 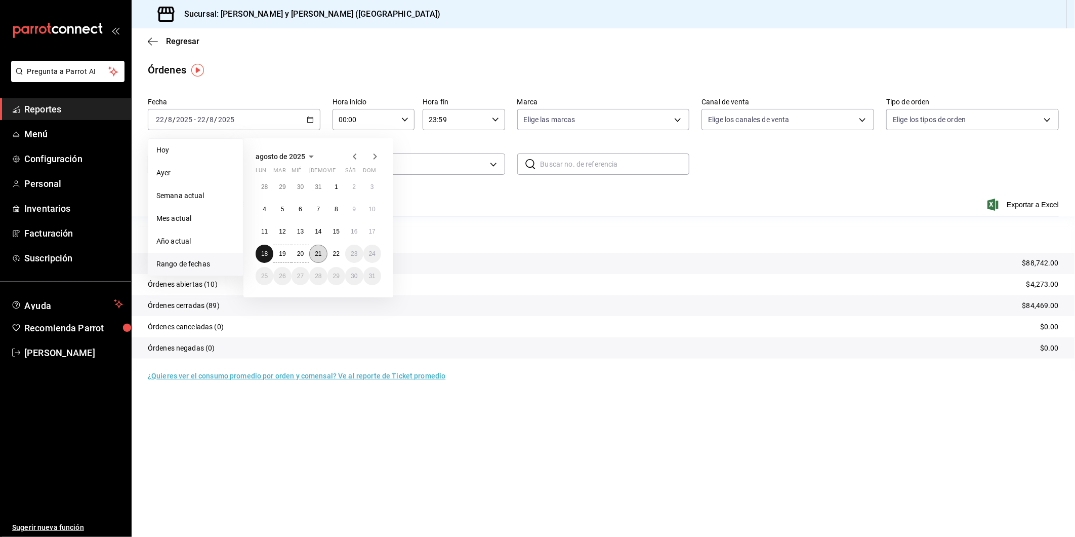 What do you see at coordinates (300, 231) in the screenshot?
I see `button: 13 de agosto de 2025` at bounding box center [300, 231].